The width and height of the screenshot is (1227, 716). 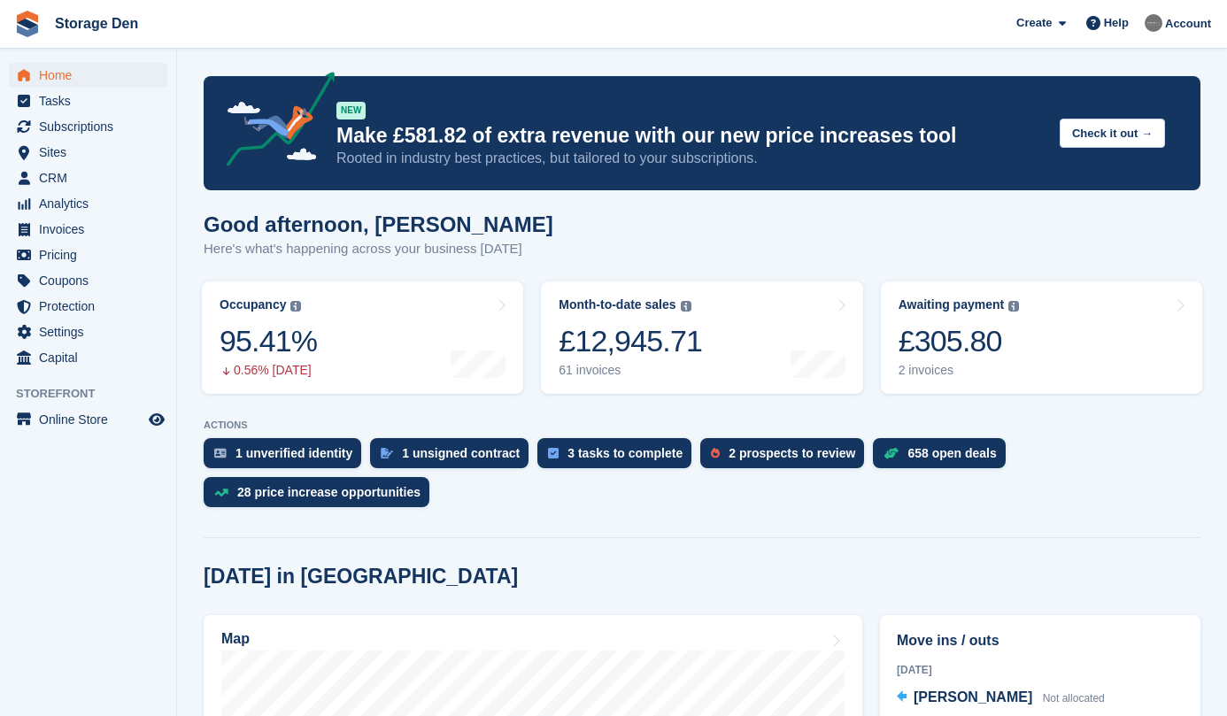 I want to click on a: Preview store, so click(x=157, y=420).